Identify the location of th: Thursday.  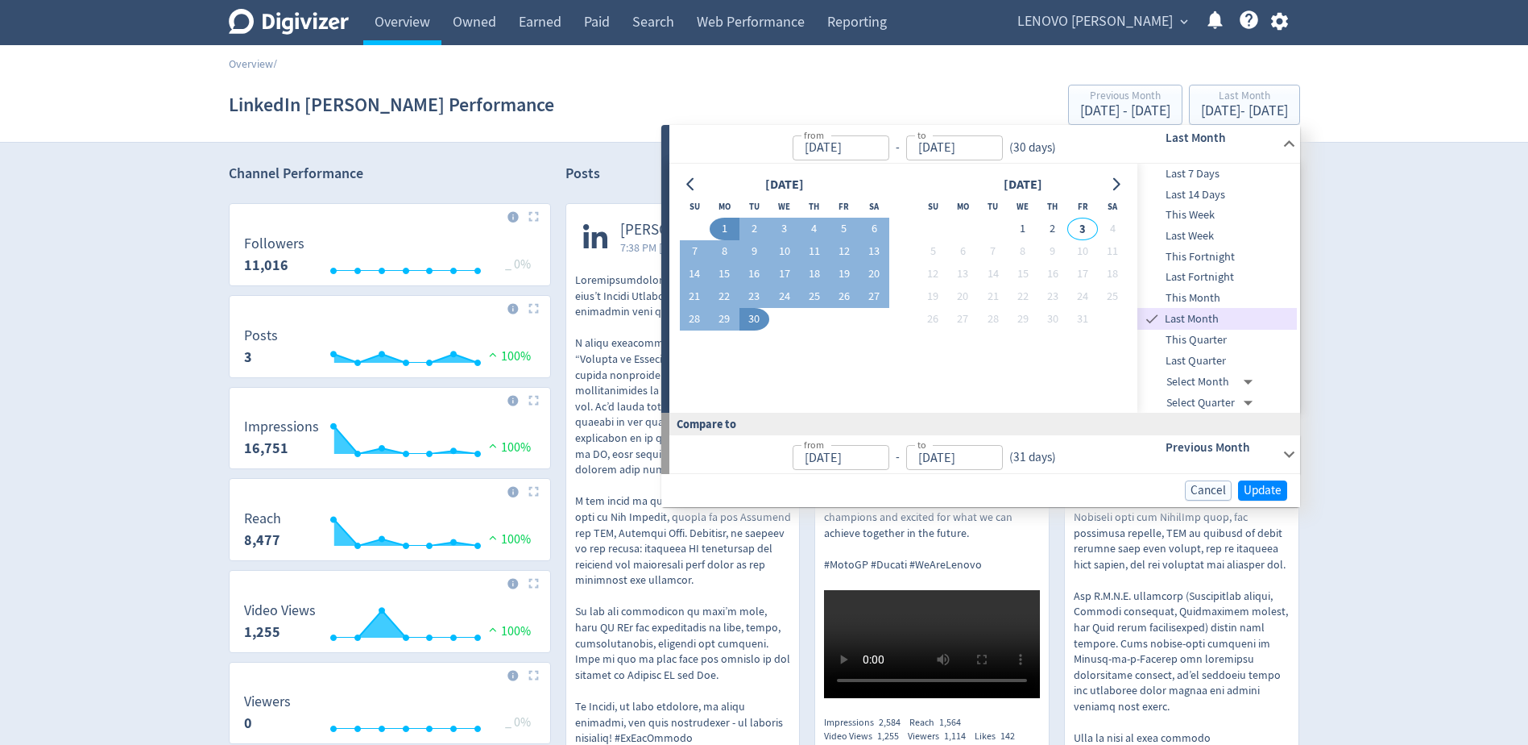
(814, 206).